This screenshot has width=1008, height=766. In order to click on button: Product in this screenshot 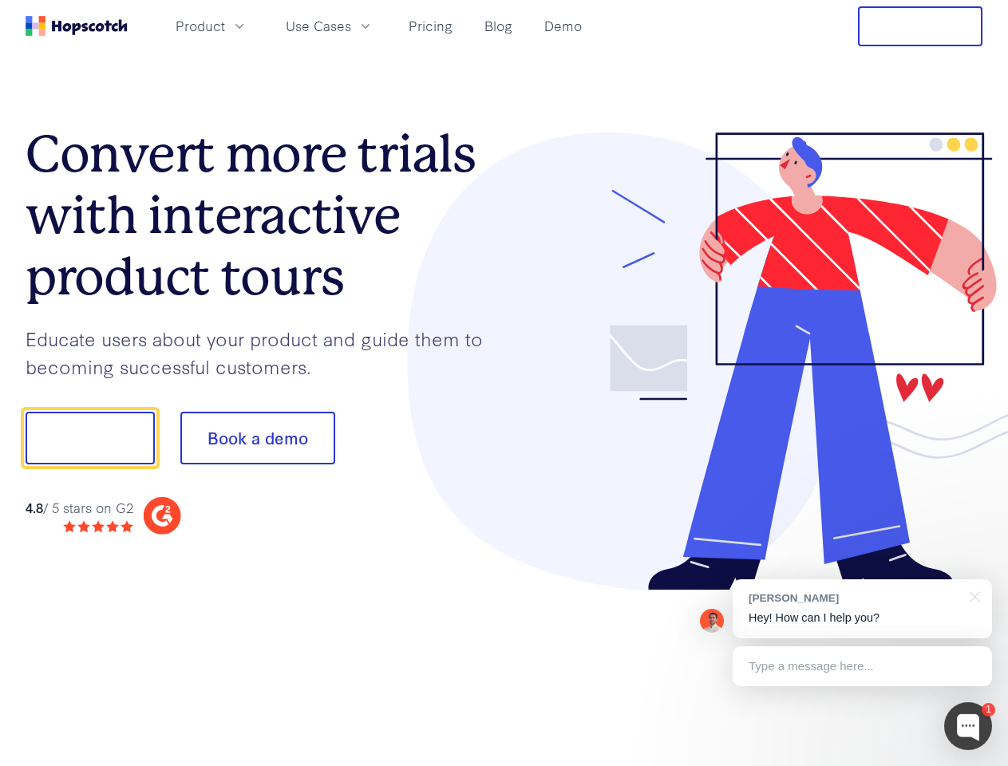, I will do `click(211, 26)`.